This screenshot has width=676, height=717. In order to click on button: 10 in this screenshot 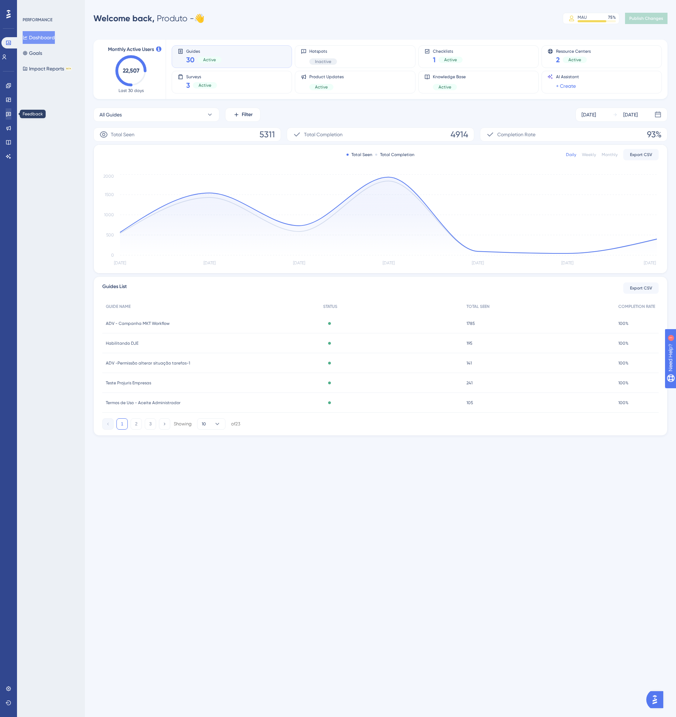, I will do `click(211, 424)`.